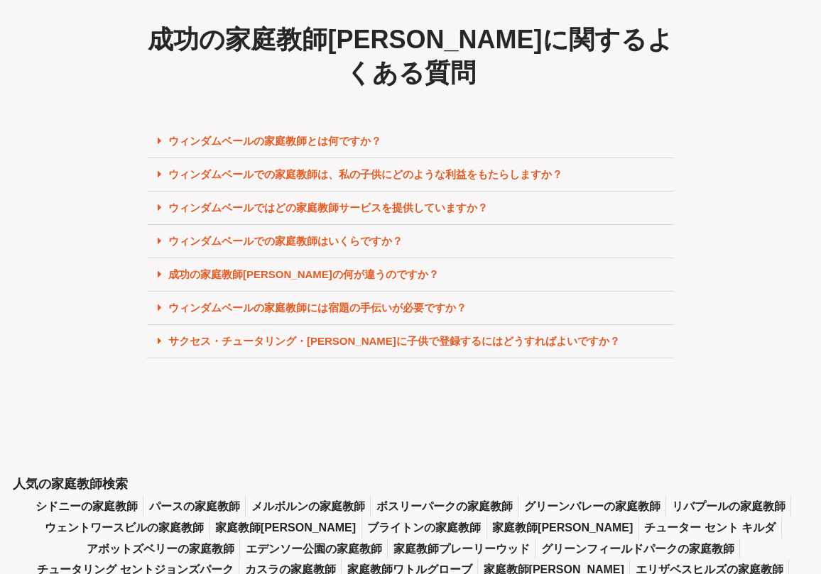 This screenshot has height=574, width=821. I want to click on div: チャットウィジェット, so click(699, 494).